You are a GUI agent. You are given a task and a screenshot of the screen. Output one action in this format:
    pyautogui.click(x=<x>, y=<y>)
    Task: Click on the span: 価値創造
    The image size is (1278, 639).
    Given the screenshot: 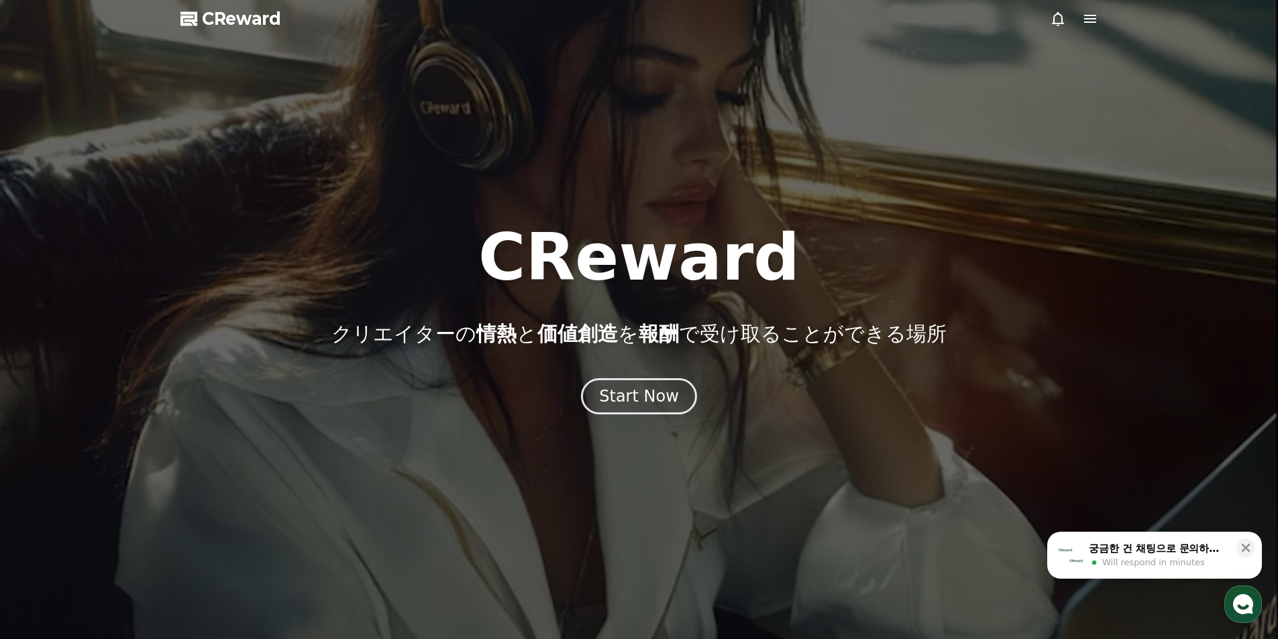 What is the action you would take?
    pyautogui.click(x=578, y=333)
    